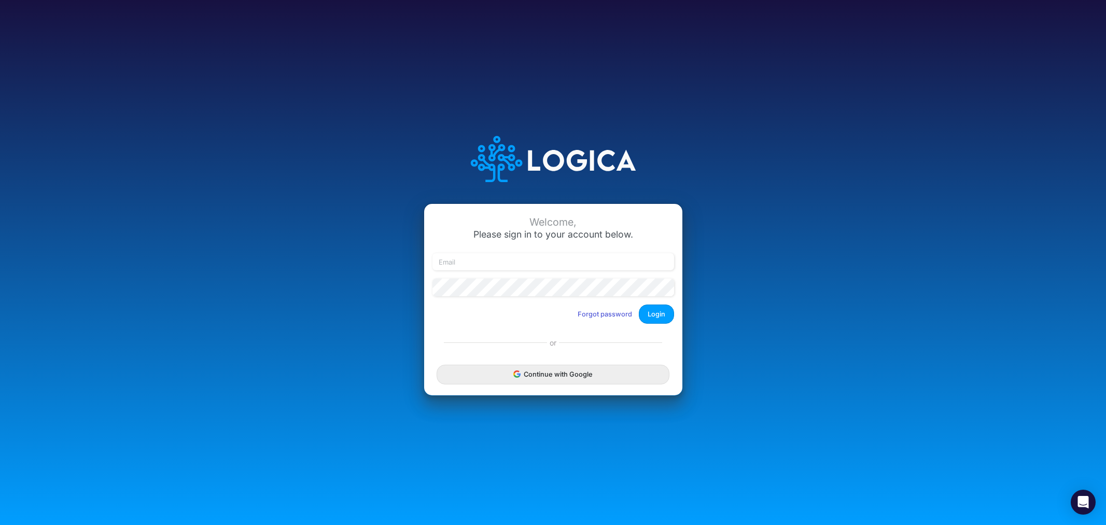 This screenshot has width=1106, height=525. What do you see at coordinates (553, 262) in the screenshot?
I see `input: Email` at bounding box center [553, 262].